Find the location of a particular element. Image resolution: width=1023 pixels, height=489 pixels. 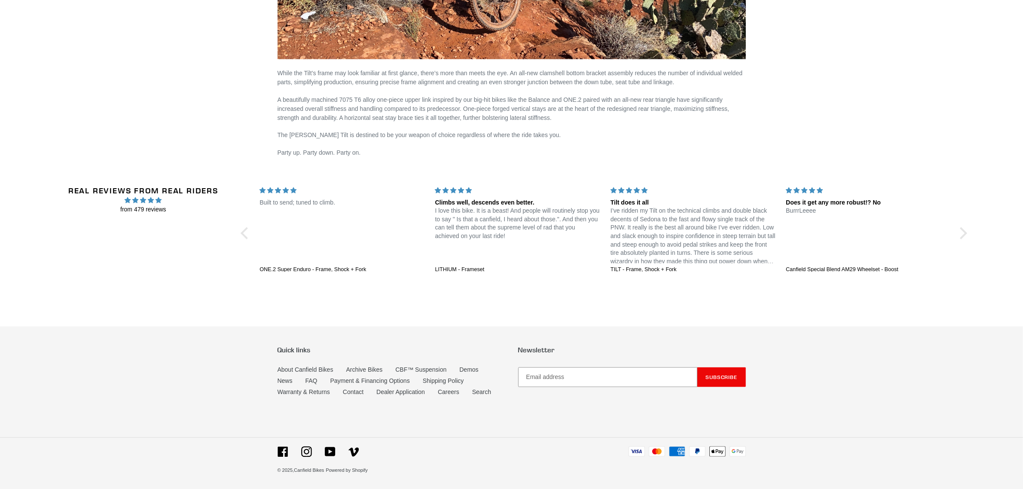

a: LITHIUM - Frameset is located at coordinates (518, 270).